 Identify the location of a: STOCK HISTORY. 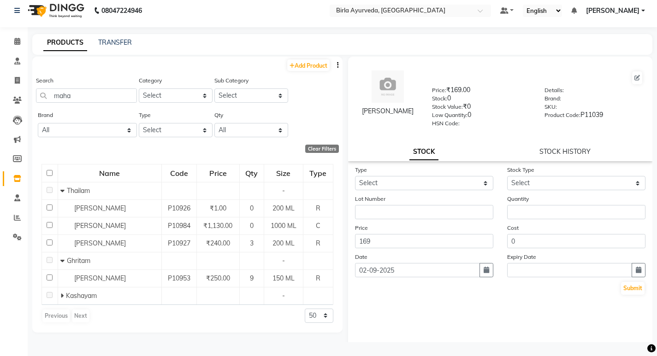
(565, 152).